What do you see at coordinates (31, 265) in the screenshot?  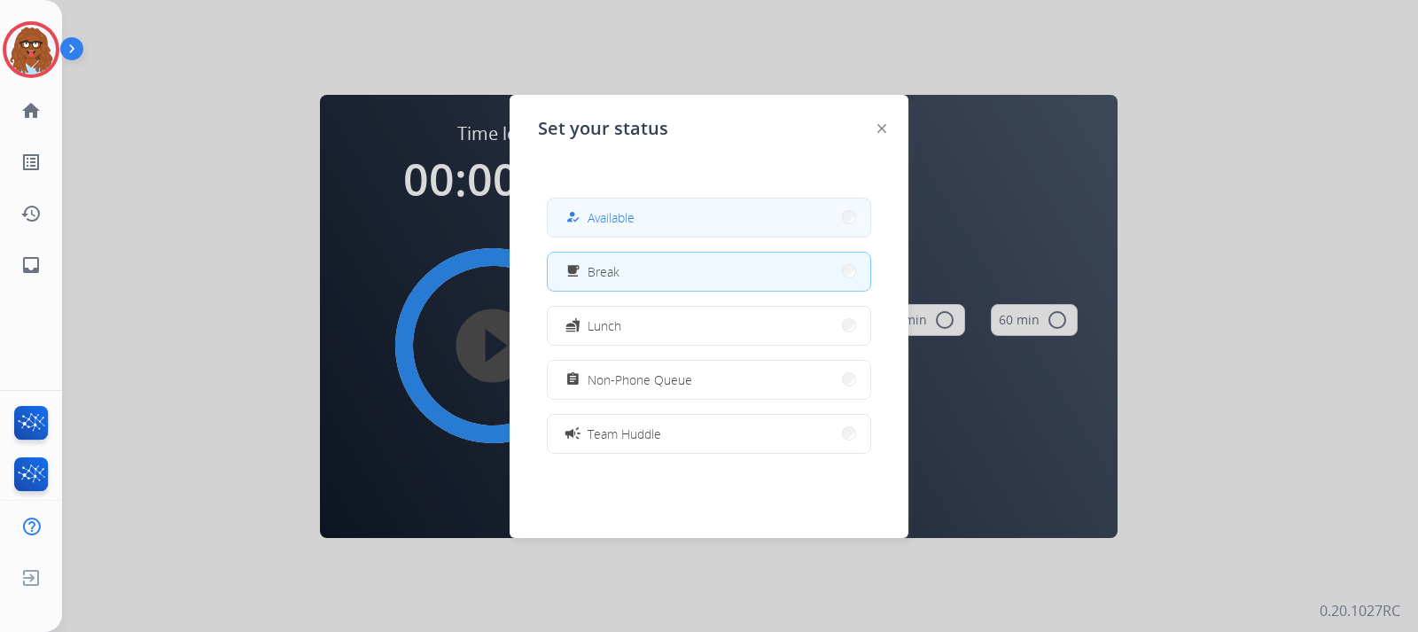 I see `mat-icon: inbox` at bounding box center [31, 265].